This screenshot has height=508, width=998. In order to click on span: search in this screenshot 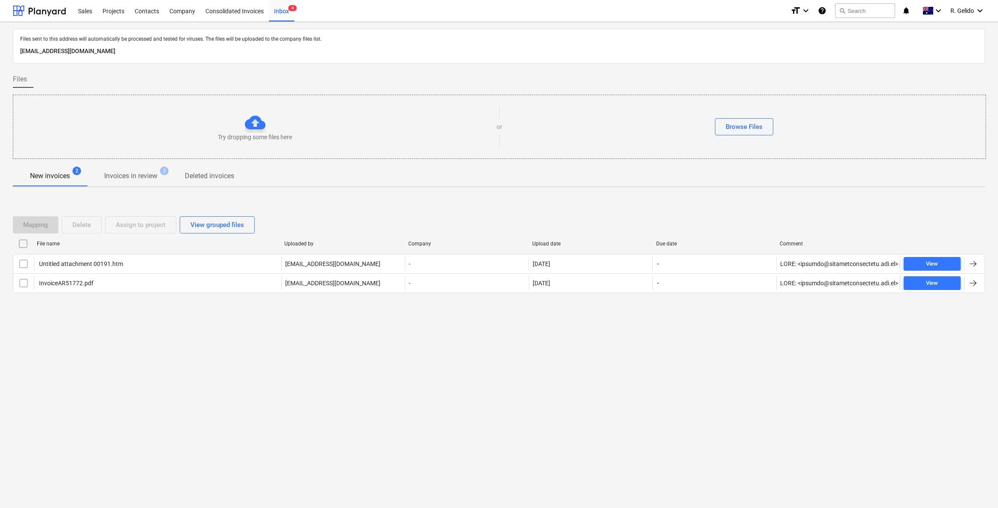, I will do `click(842, 11)`.